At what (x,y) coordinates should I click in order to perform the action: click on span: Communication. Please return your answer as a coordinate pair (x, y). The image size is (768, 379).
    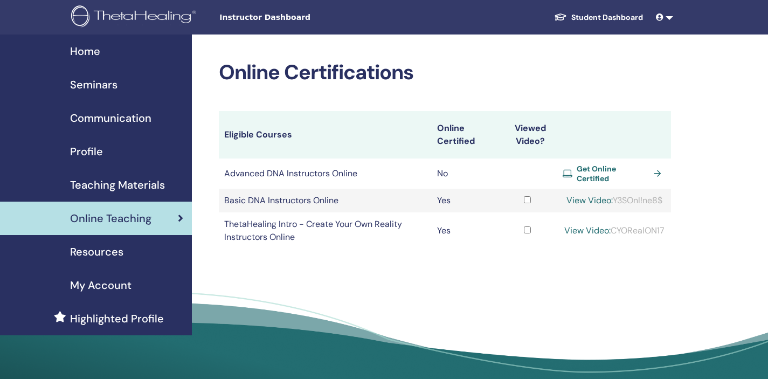
    Looking at the image, I should click on (111, 118).